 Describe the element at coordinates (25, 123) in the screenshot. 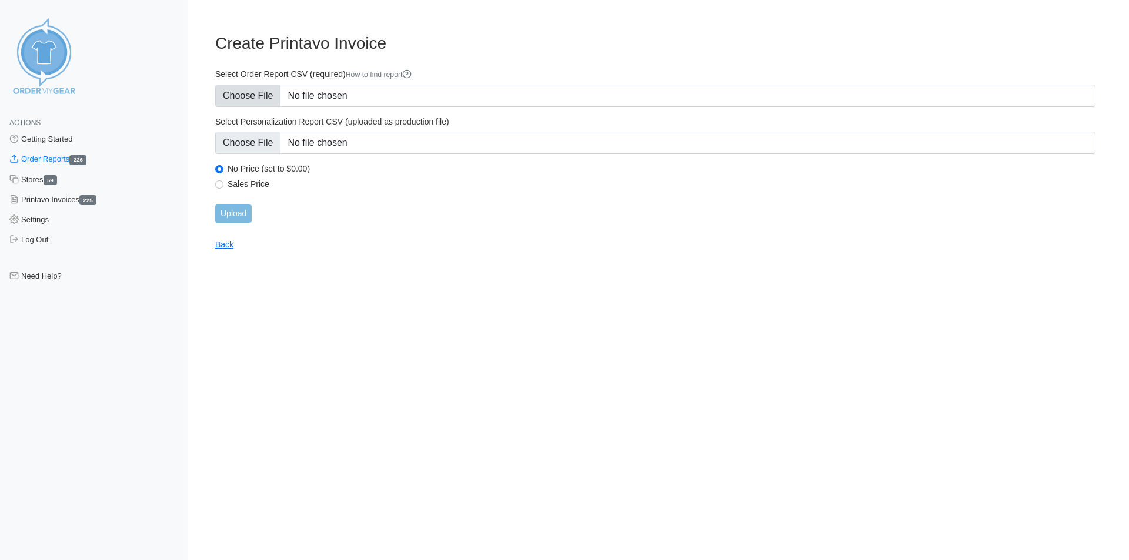

I see `span: Actions` at that location.